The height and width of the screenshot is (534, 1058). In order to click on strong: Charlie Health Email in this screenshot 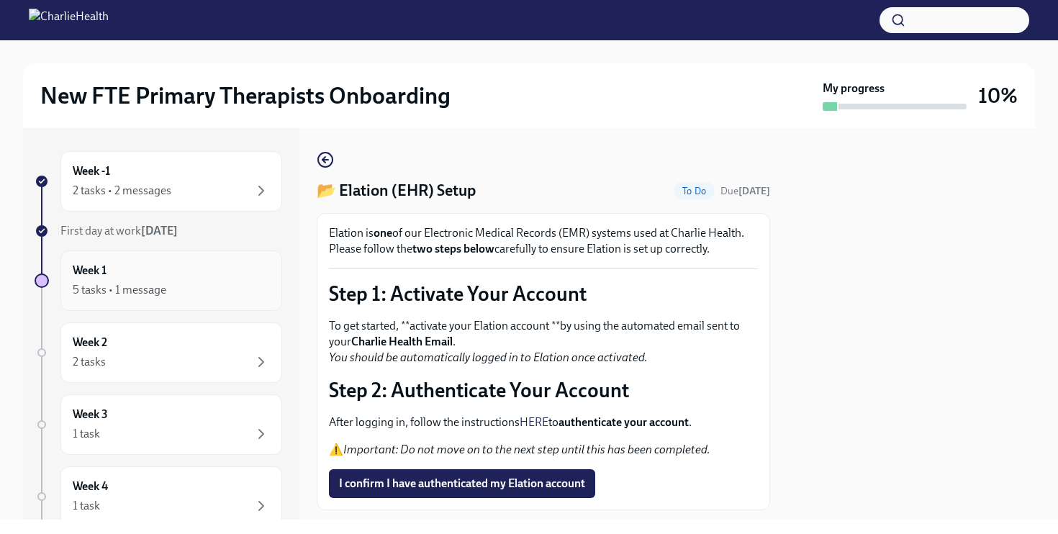, I will do `click(402, 341)`.